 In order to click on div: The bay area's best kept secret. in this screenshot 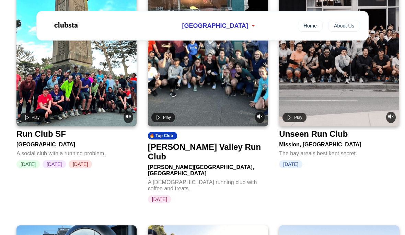, I will do `click(339, 152)`.